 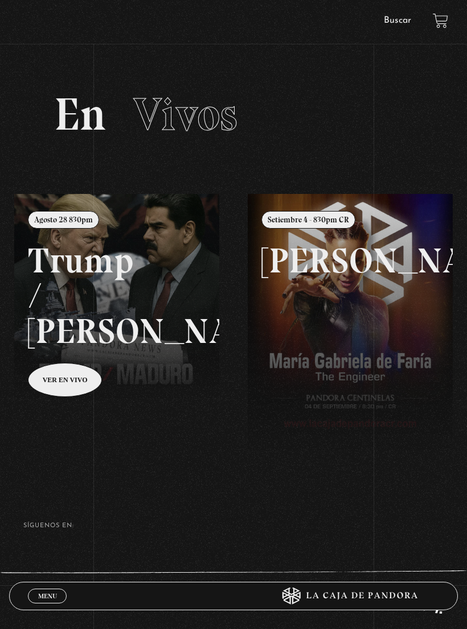 I want to click on span: Cerrar, so click(x=47, y=607).